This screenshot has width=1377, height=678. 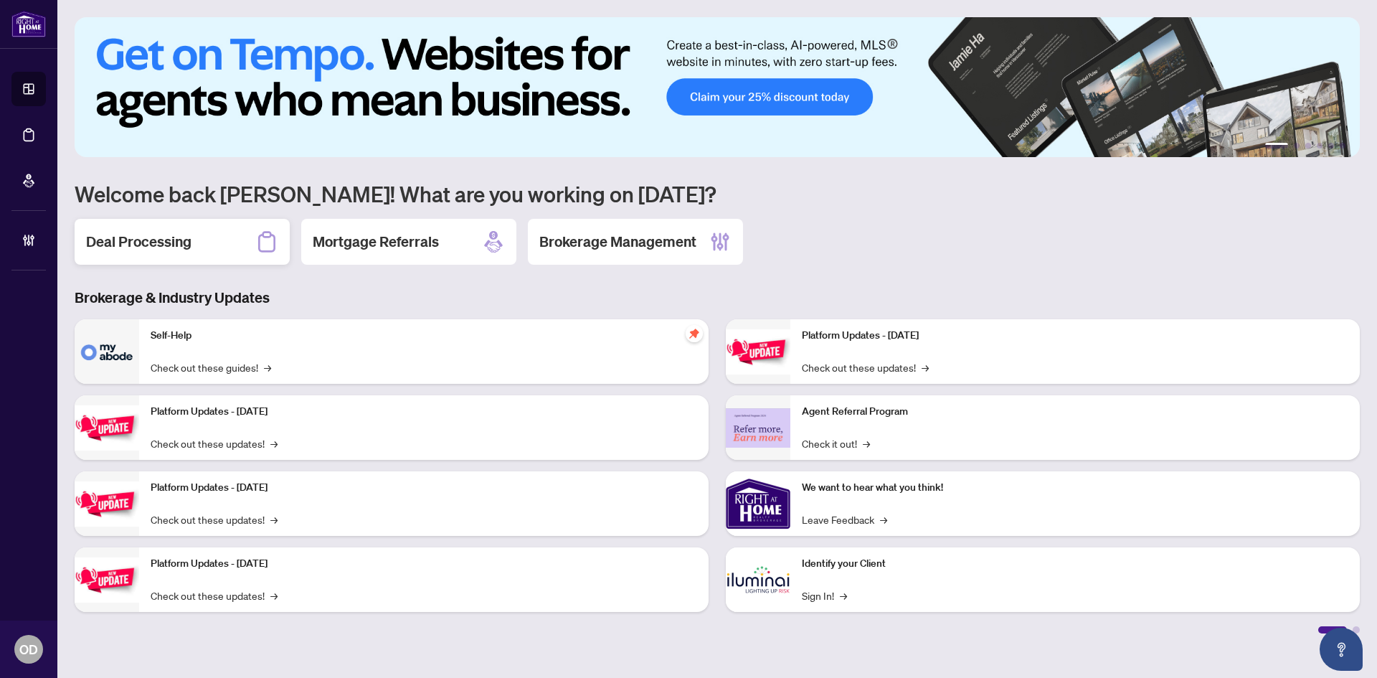 I want to click on img: Platform Updates - September 16, 2025, so click(x=107, y=427).